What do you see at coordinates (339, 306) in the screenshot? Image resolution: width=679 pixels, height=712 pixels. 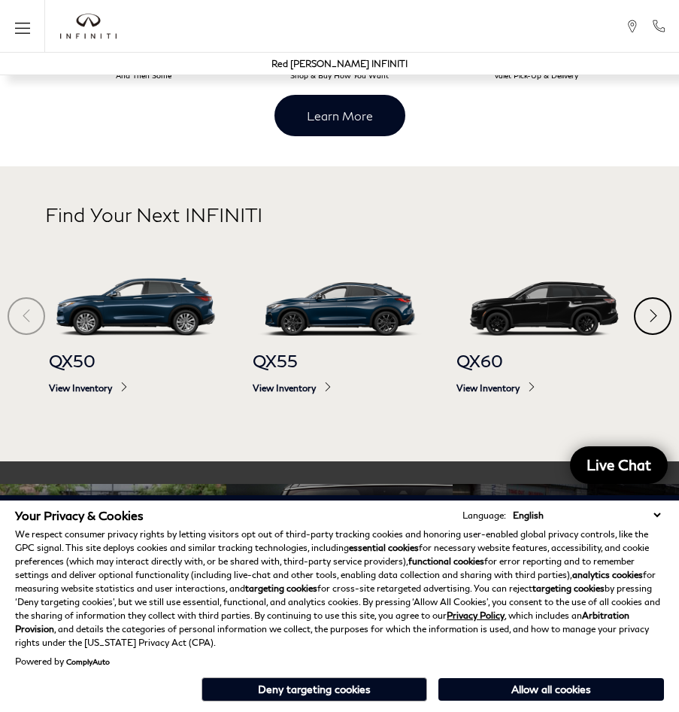 I see `img: QX55` at bounding box center [339, 306].